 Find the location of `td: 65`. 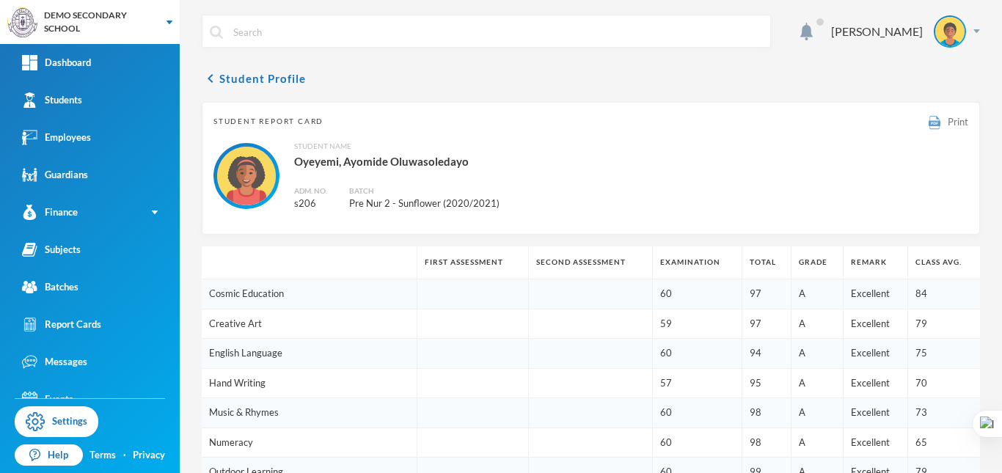

td: 65 is located at coordinates (944, 442).